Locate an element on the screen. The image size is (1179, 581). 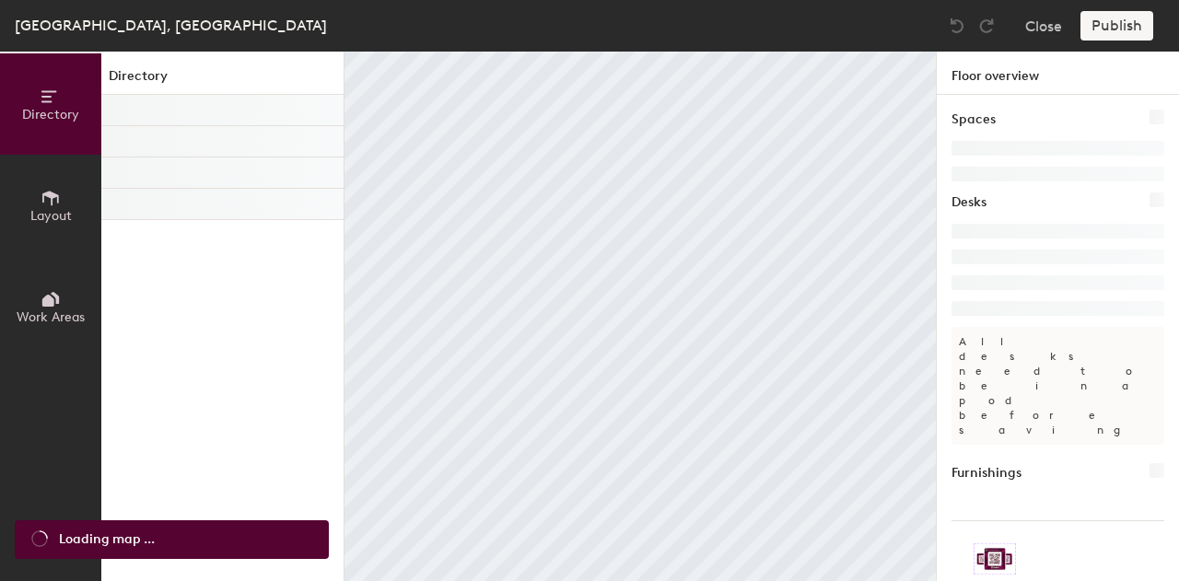
img: Undo is located at coordinates (957, 26).